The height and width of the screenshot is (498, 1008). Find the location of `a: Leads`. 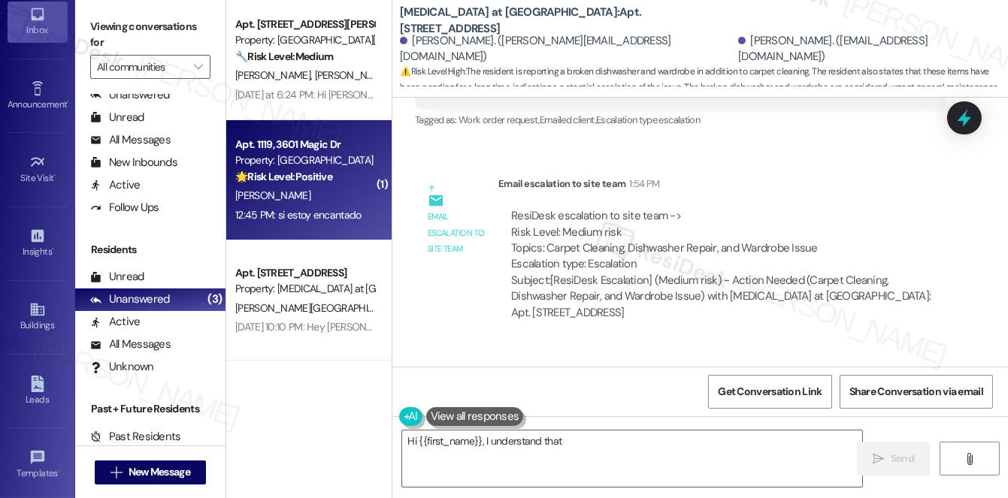

a: Leads is located at coordinates (38, 391).